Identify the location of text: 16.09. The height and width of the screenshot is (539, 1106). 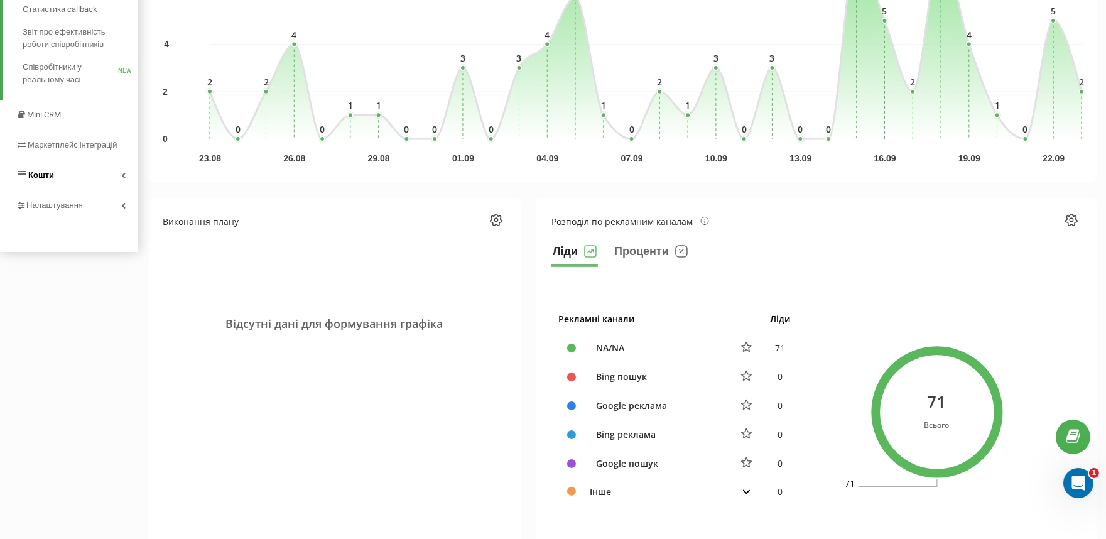
(885, 158).